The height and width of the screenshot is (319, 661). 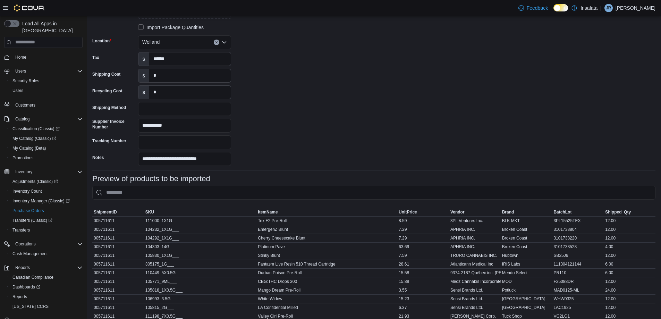 I want to click on span: Transfers (Classic), so click(x=32, y=220).